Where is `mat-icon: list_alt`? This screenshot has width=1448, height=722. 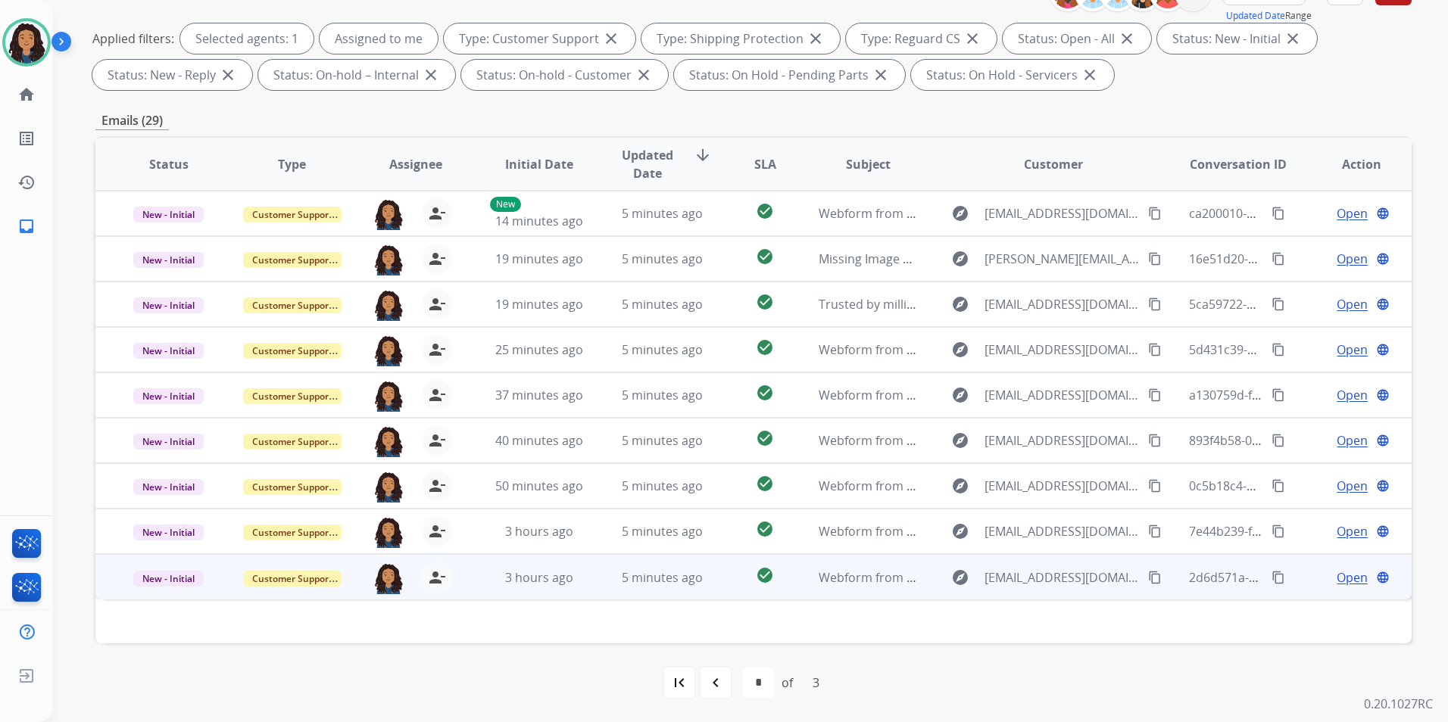
mat-icon: list_alt is located at coordinates (27, 139).